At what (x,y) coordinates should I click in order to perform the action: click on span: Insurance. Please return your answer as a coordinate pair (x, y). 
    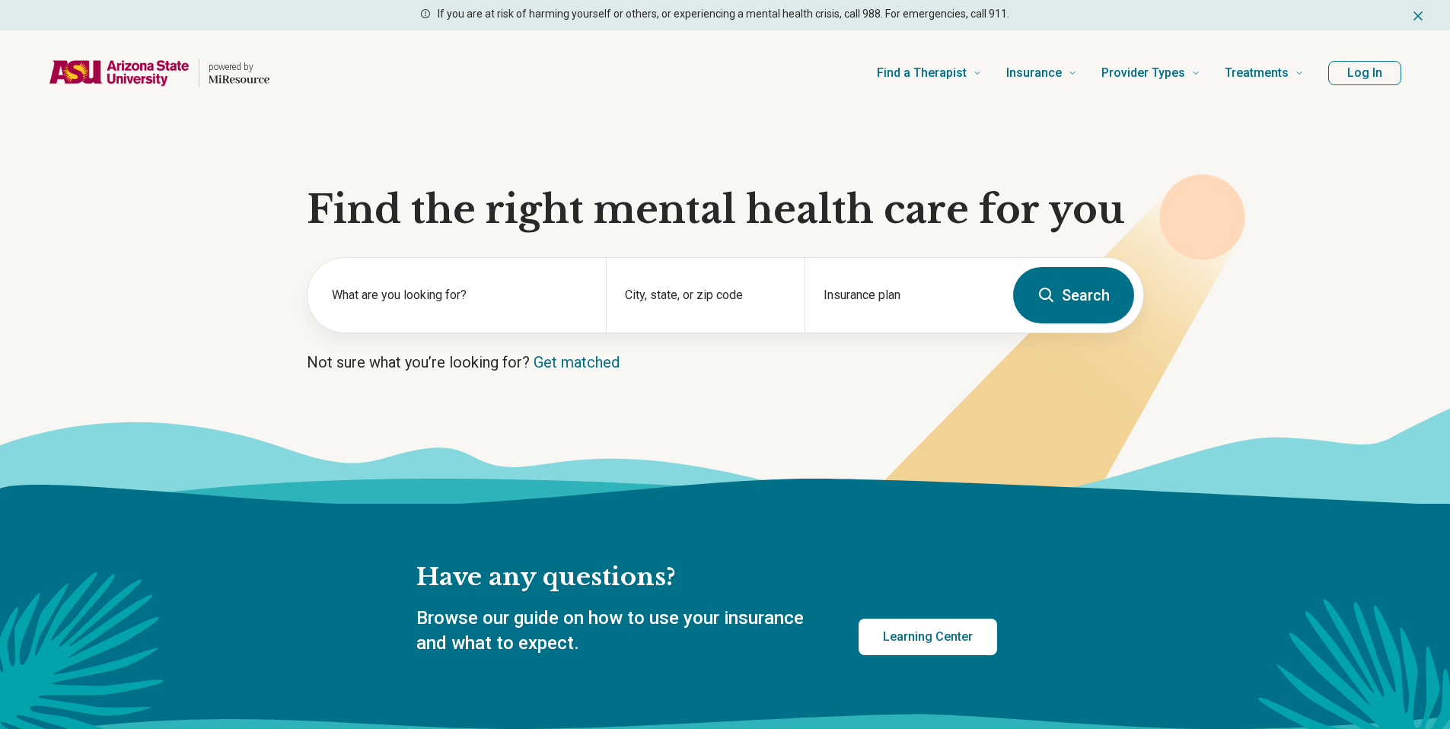
    Looking at the image, I should click on (1033, 73).